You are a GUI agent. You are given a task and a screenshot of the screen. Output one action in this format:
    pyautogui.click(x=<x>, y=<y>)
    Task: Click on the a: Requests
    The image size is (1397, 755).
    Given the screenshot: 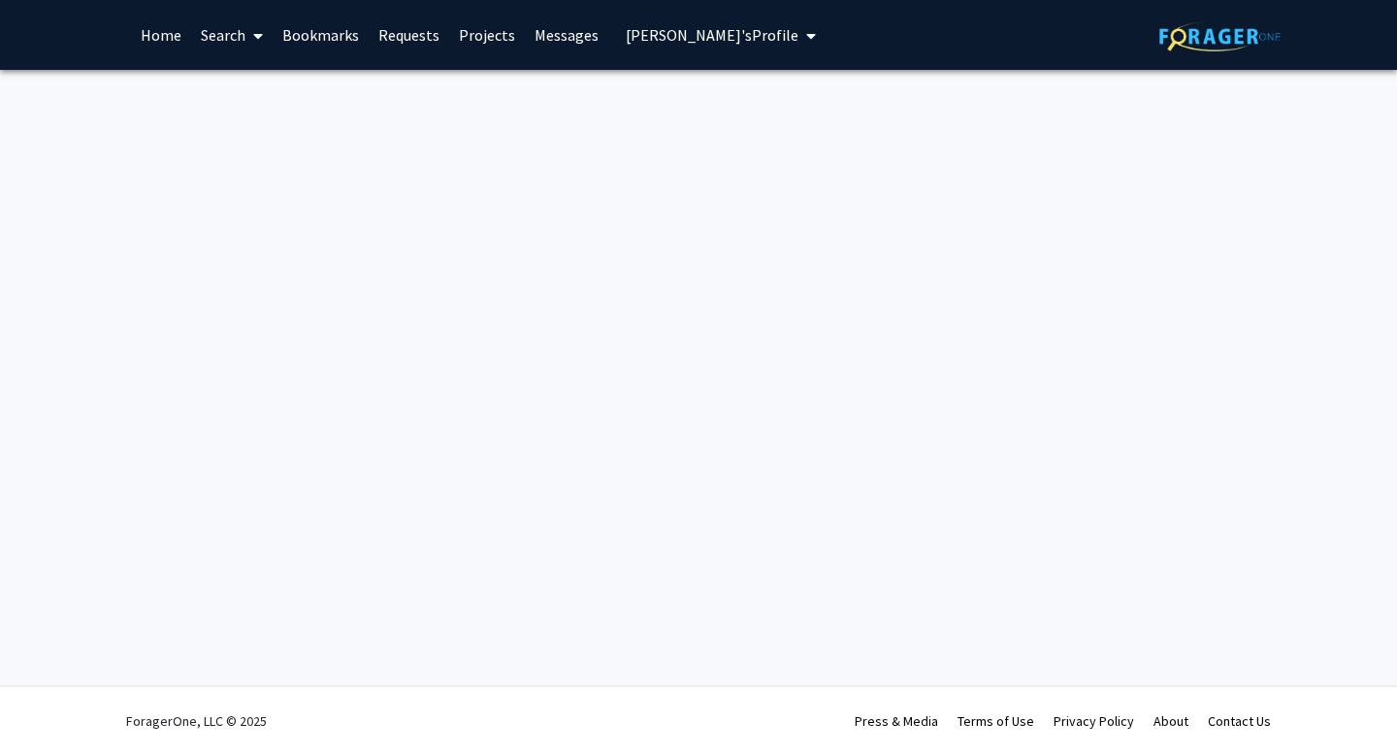 What is the action you would take?
    pyautogui.click(x=409, y=35)
    